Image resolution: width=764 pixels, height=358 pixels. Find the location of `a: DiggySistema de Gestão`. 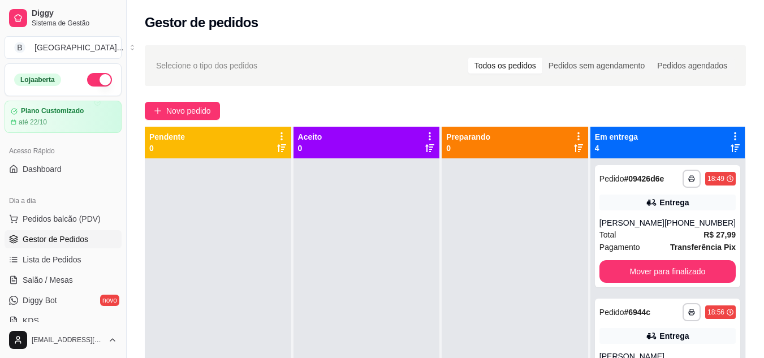

a: DiggySistema de Gestão is located at coordinates (63, 18).